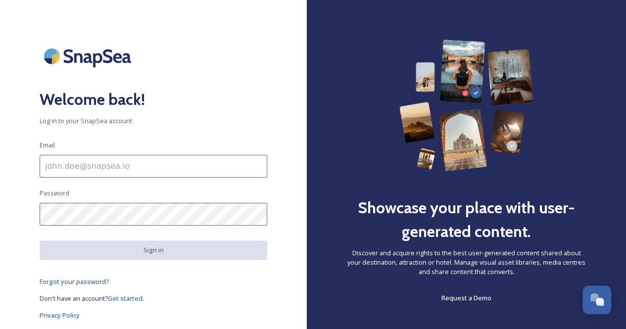 Image resolution: width=626 pixels, height=329 pixels. Describe the element at coordinates (466, 105) in the screenshot. I see `img: 63b42ca75bacad526042e722_Group%20154-p-800.png` at that location.